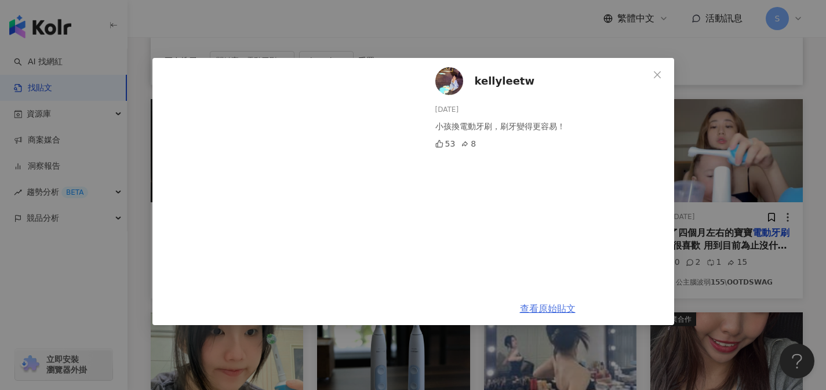  What do you see at coordinates (445, 144) in the screenshot?
I see `div: 53` at bounding box center [445, 144].